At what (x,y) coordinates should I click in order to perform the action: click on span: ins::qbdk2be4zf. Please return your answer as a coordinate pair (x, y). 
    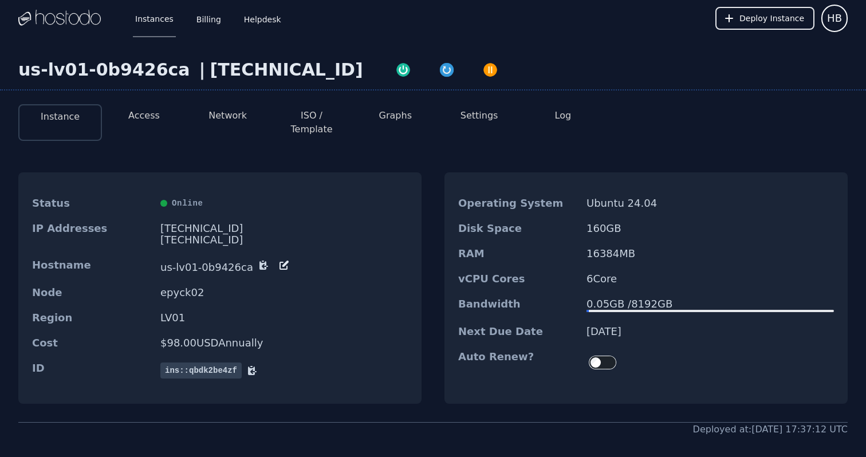
    Looking at the image, I should click on (201, 371).